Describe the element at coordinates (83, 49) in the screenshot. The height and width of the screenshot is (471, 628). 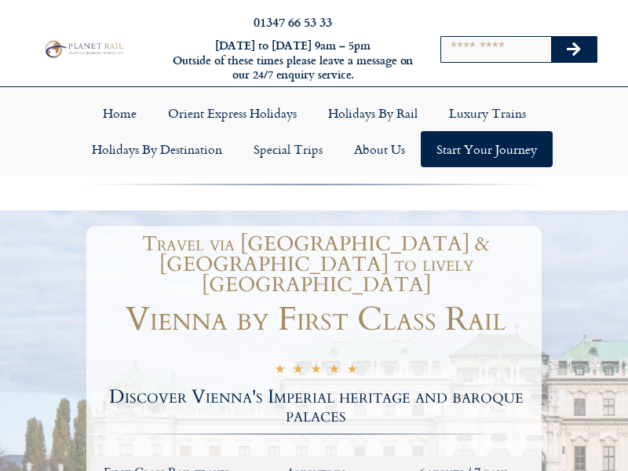
I see `img: Planet Rail Train Holidays Logo` at that location.